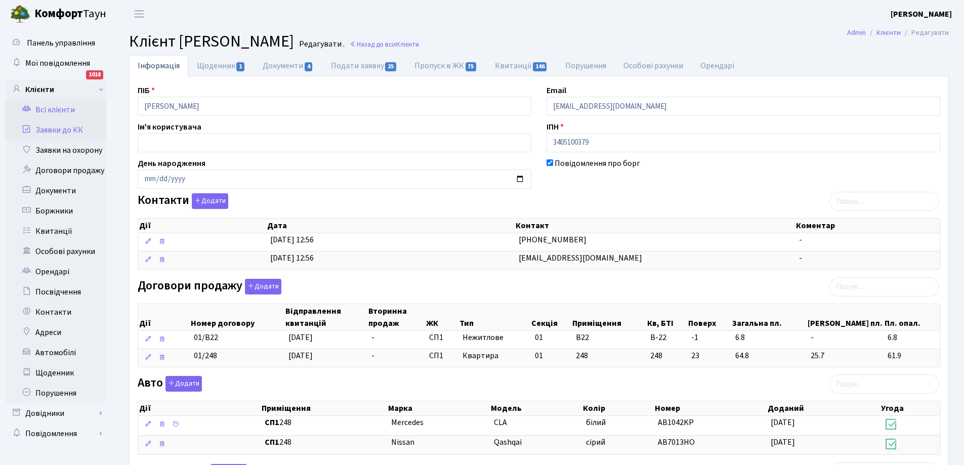 The height and width of the screenshot is (465, 964). Describe the element at coordinates (911, 317) in the screenshot. I see `th: Пл. опал.` at that location.